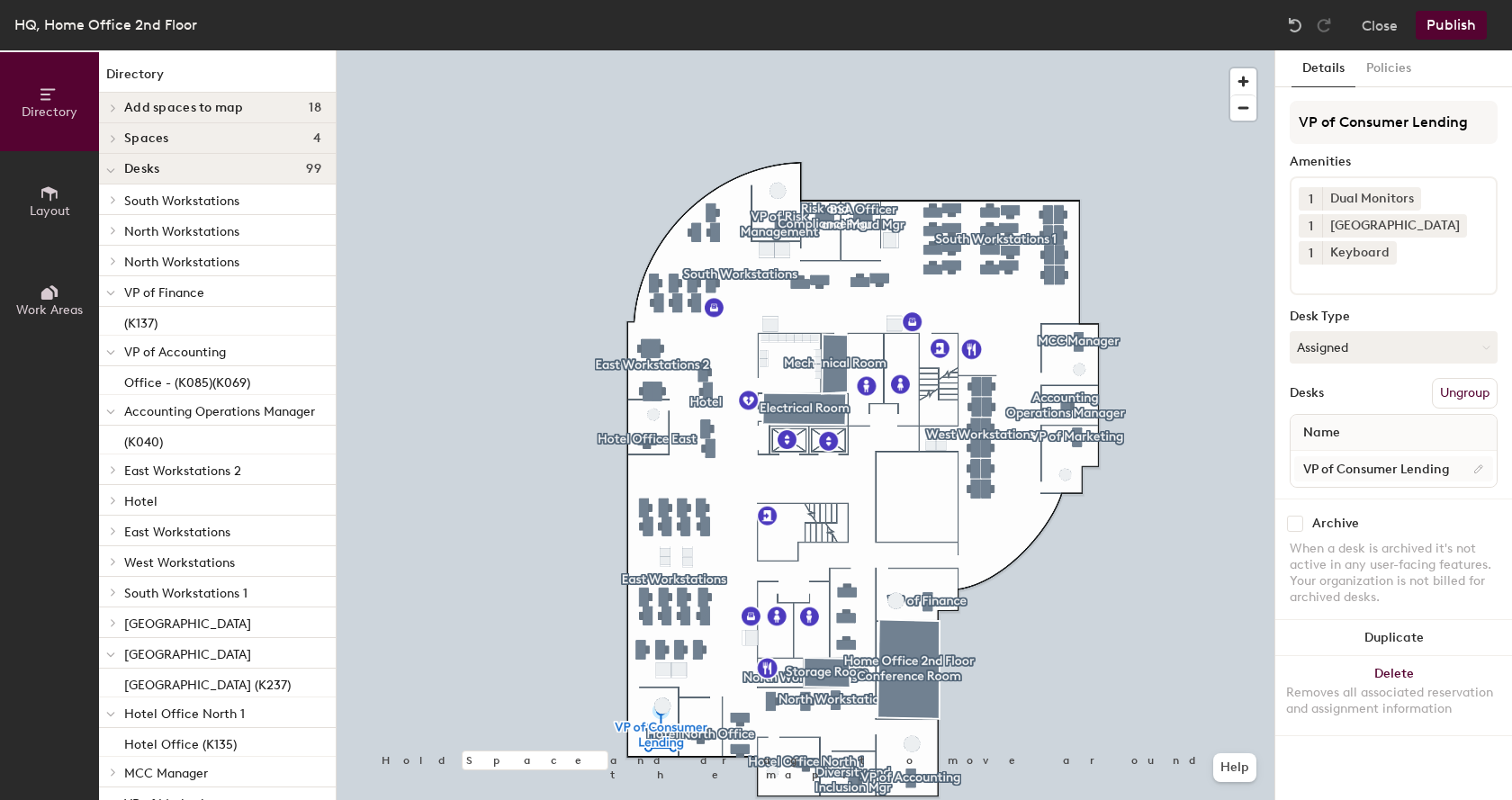  What do you see at coordinates (185, 593) in the screenshot?
I see `span: South Workstations 1` at bounding box center [185, 593].